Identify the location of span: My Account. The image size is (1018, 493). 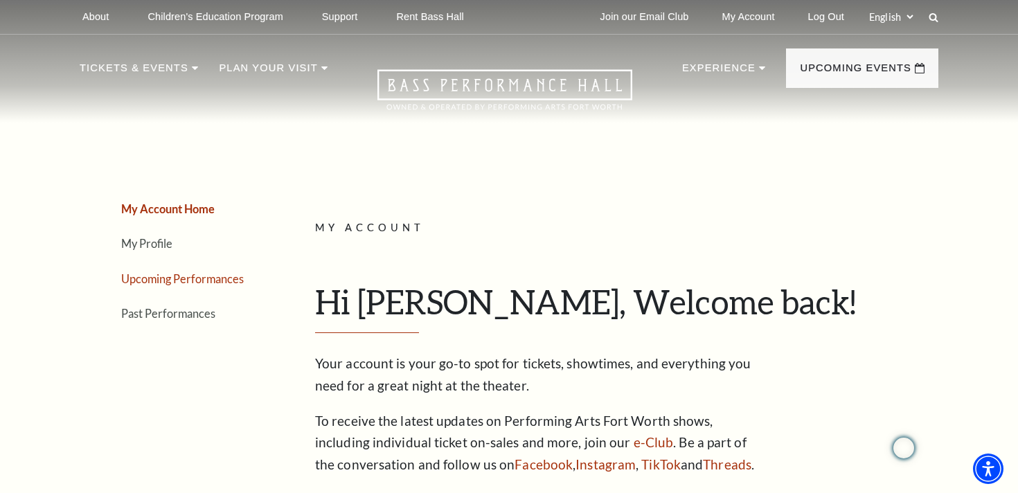
(370, 227).